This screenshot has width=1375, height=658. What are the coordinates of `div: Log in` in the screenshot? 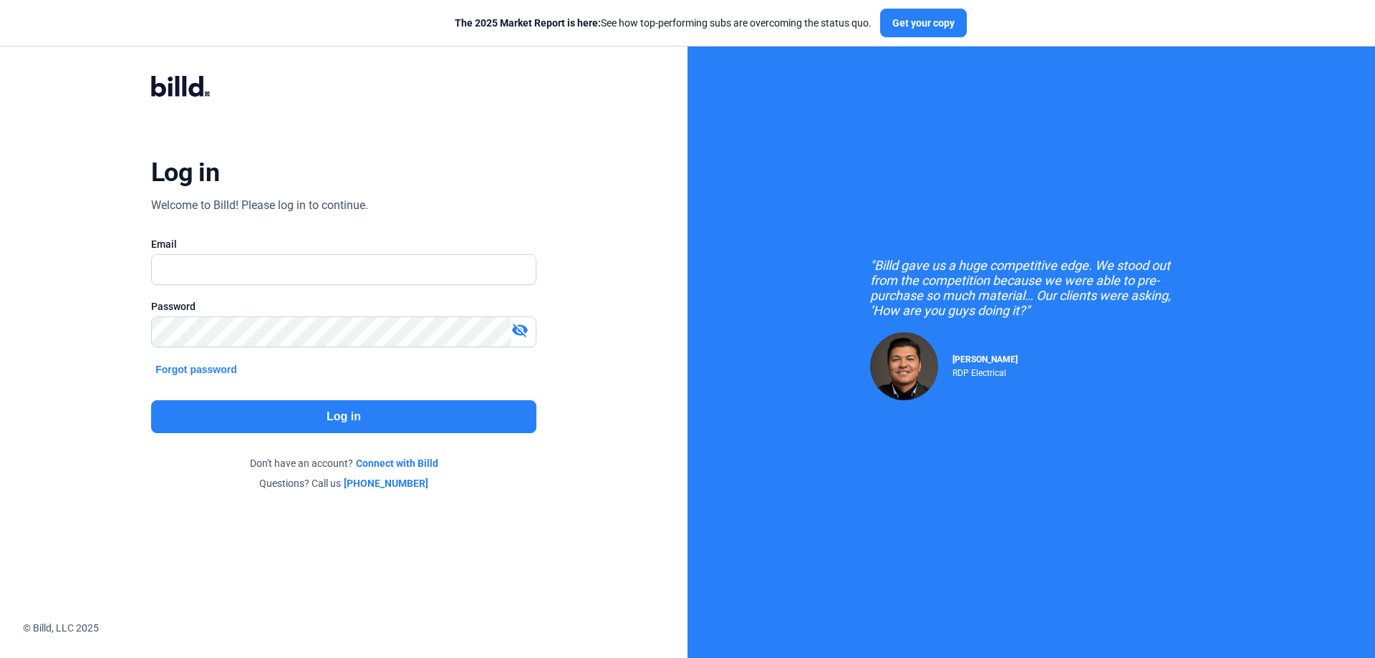 It's located at (185, 173).